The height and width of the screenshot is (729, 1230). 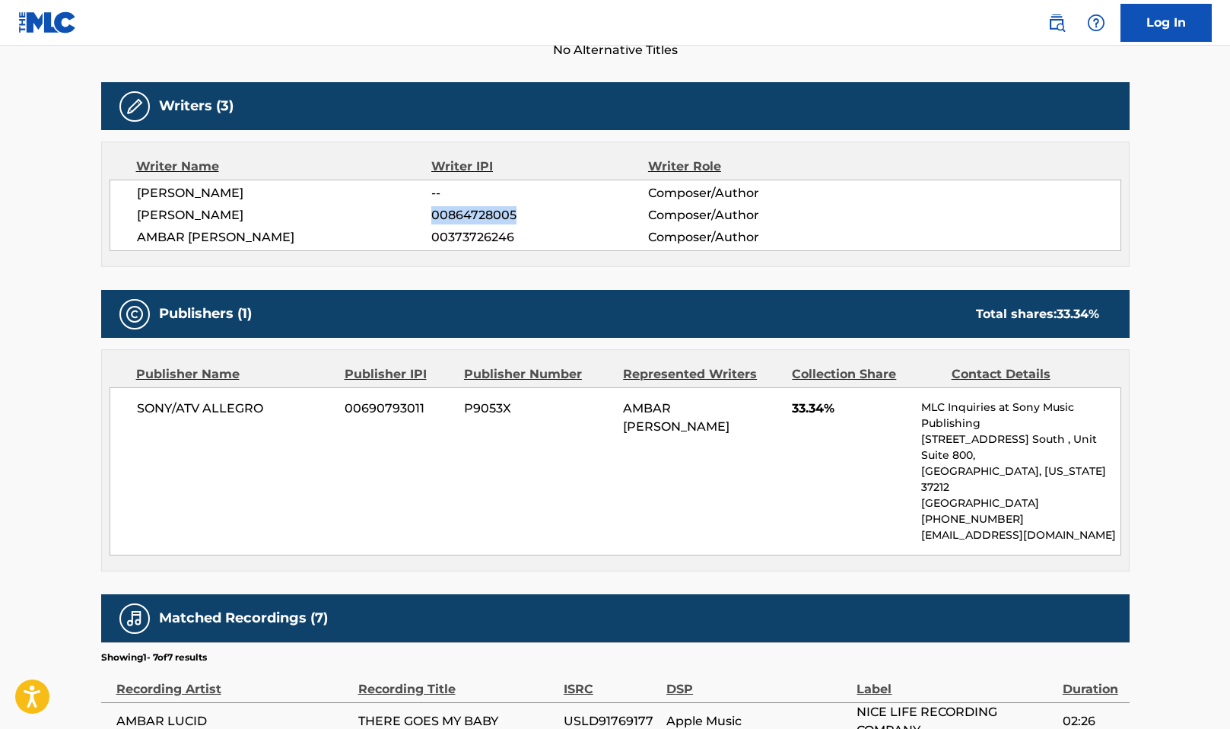 I want to click on div: Recording Title, so click(x=457, y=681).